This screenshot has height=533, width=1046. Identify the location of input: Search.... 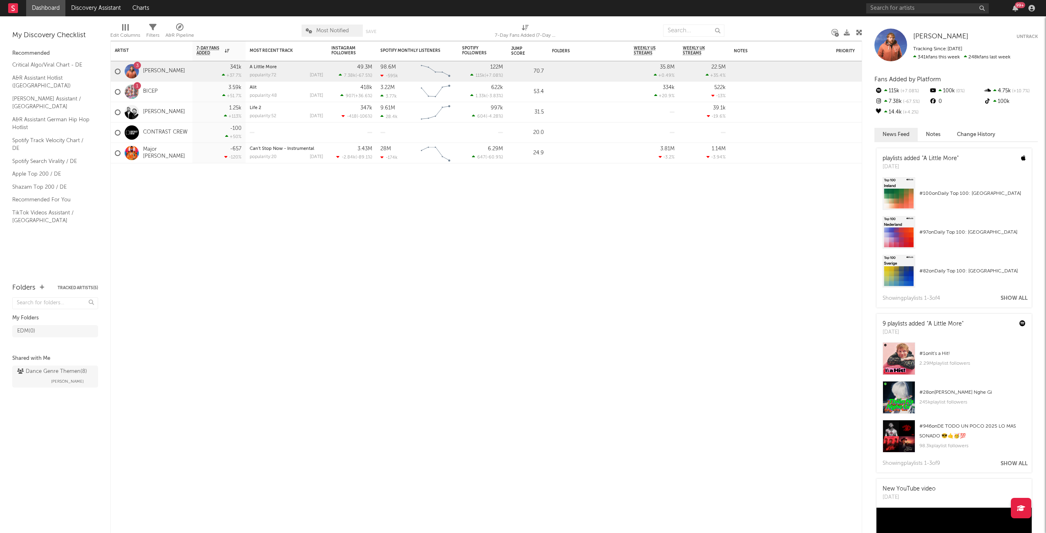
(694, 31).